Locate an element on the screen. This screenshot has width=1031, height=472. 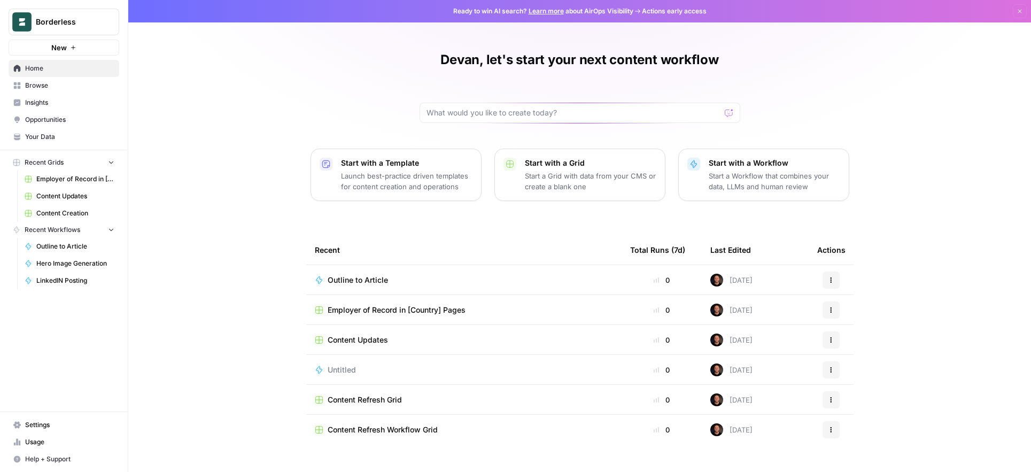
a: Content Creation is located at coordinates (69, 213).